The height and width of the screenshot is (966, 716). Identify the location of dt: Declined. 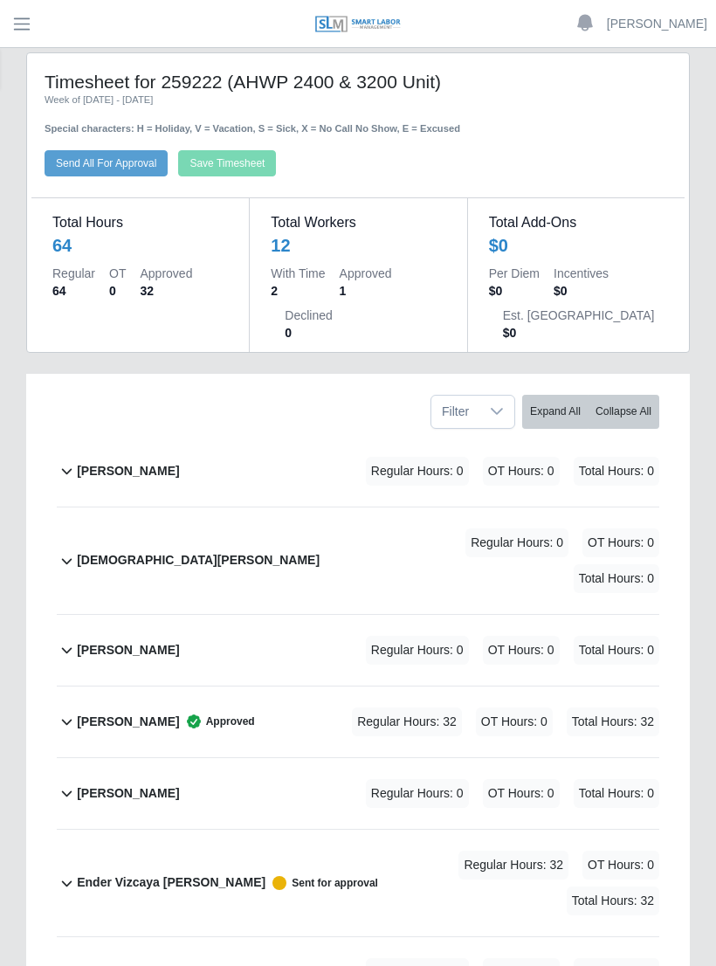
(308, 315).